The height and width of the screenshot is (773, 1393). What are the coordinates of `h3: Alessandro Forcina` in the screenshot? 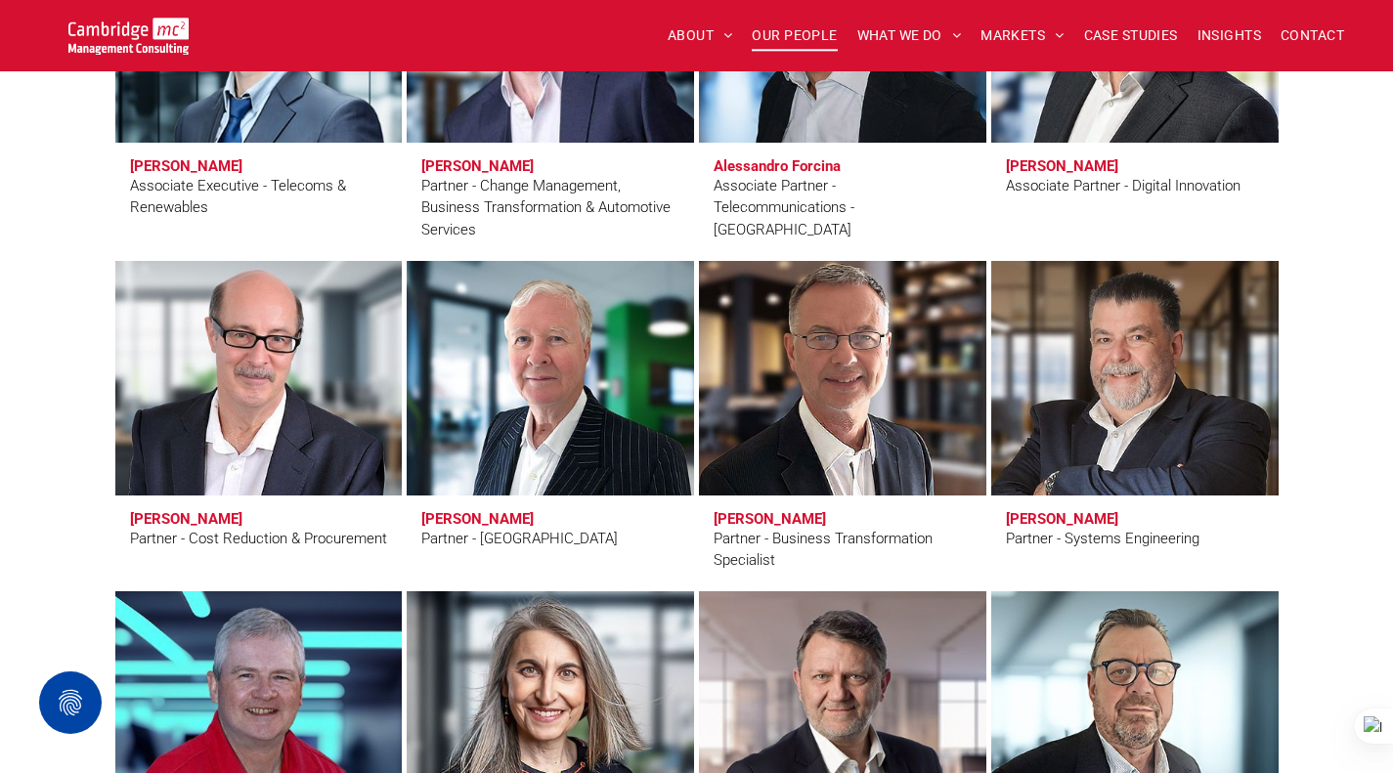 It's located at (779, 166).